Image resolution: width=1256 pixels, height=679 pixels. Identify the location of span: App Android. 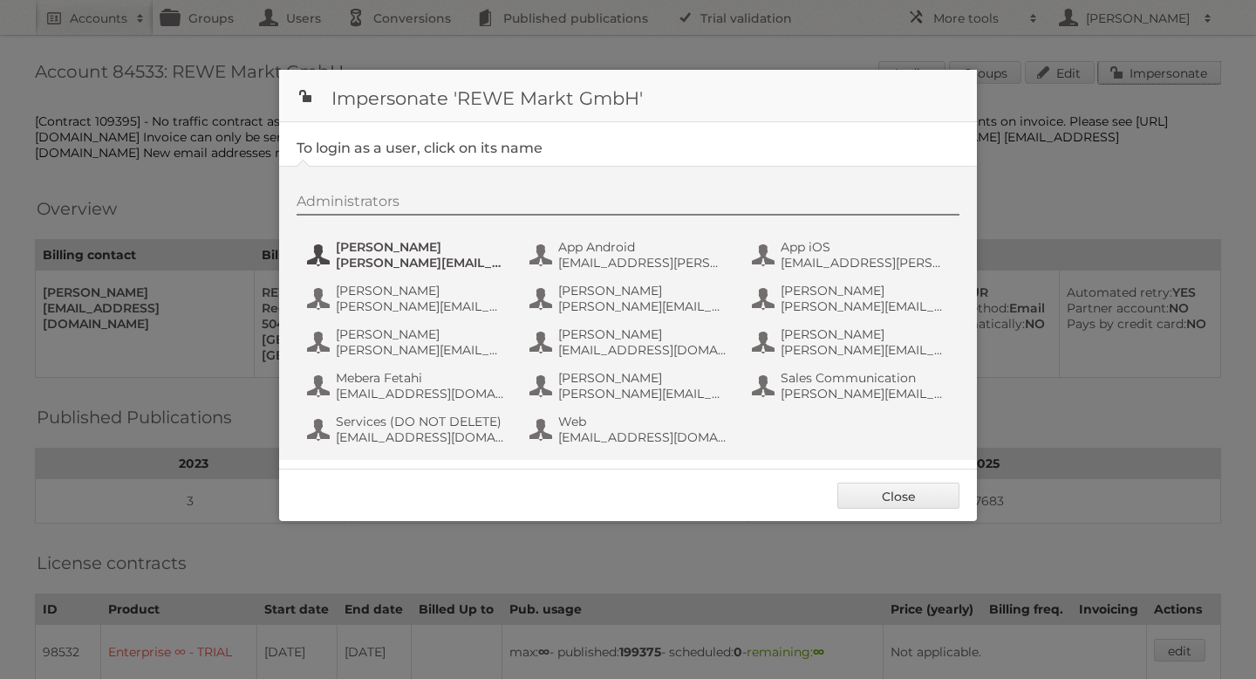
(643, 247).